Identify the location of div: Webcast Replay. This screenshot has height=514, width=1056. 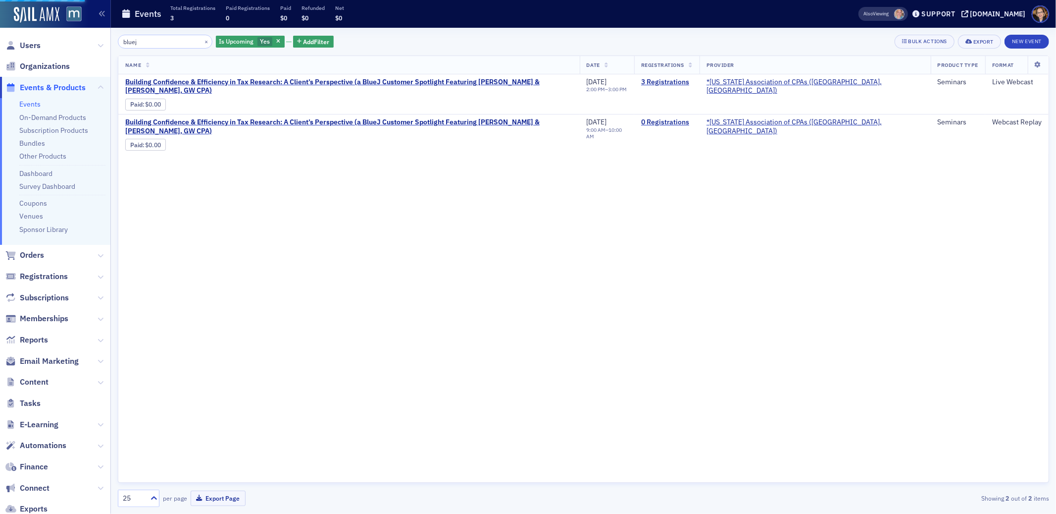
(1017, 122).